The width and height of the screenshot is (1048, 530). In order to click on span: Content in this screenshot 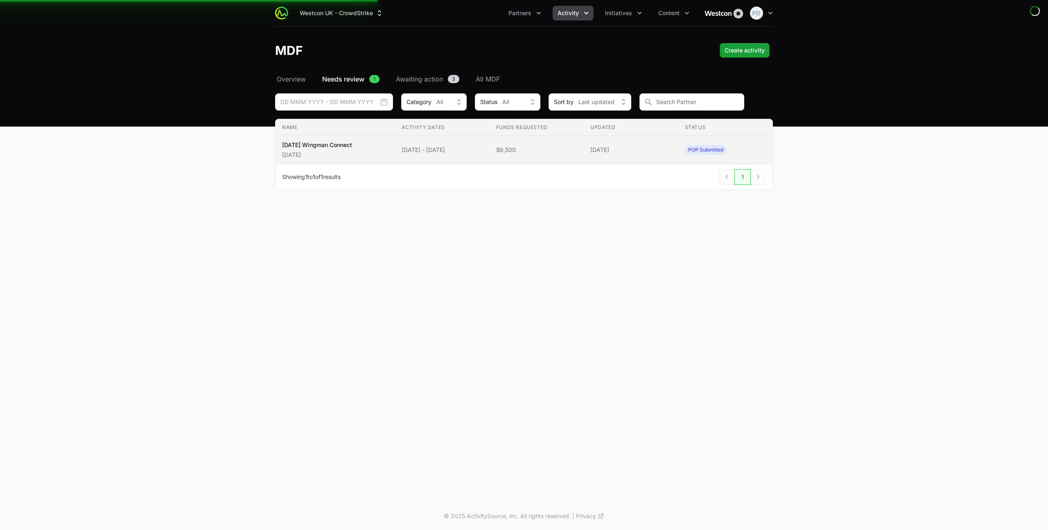, I will do `click(669, 13)`.